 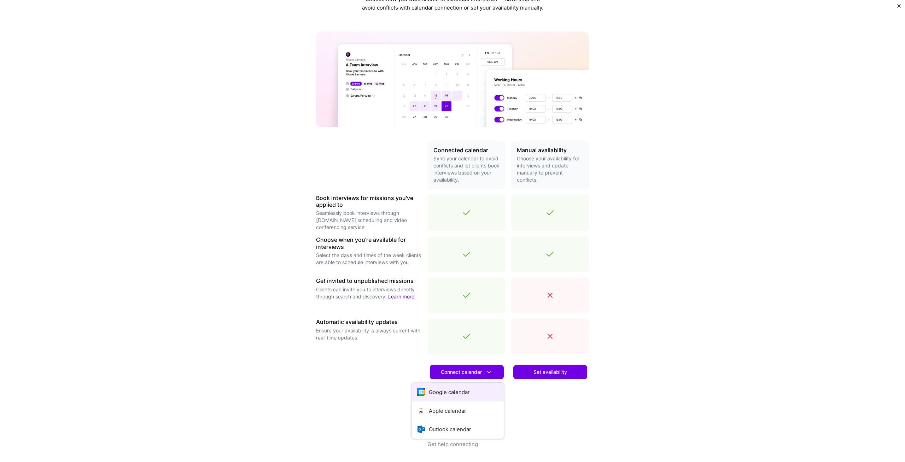 What do you see at coordinates (550, 372) in the screenshot?
I see `span: Set availability` at bounding box center [550, 372].